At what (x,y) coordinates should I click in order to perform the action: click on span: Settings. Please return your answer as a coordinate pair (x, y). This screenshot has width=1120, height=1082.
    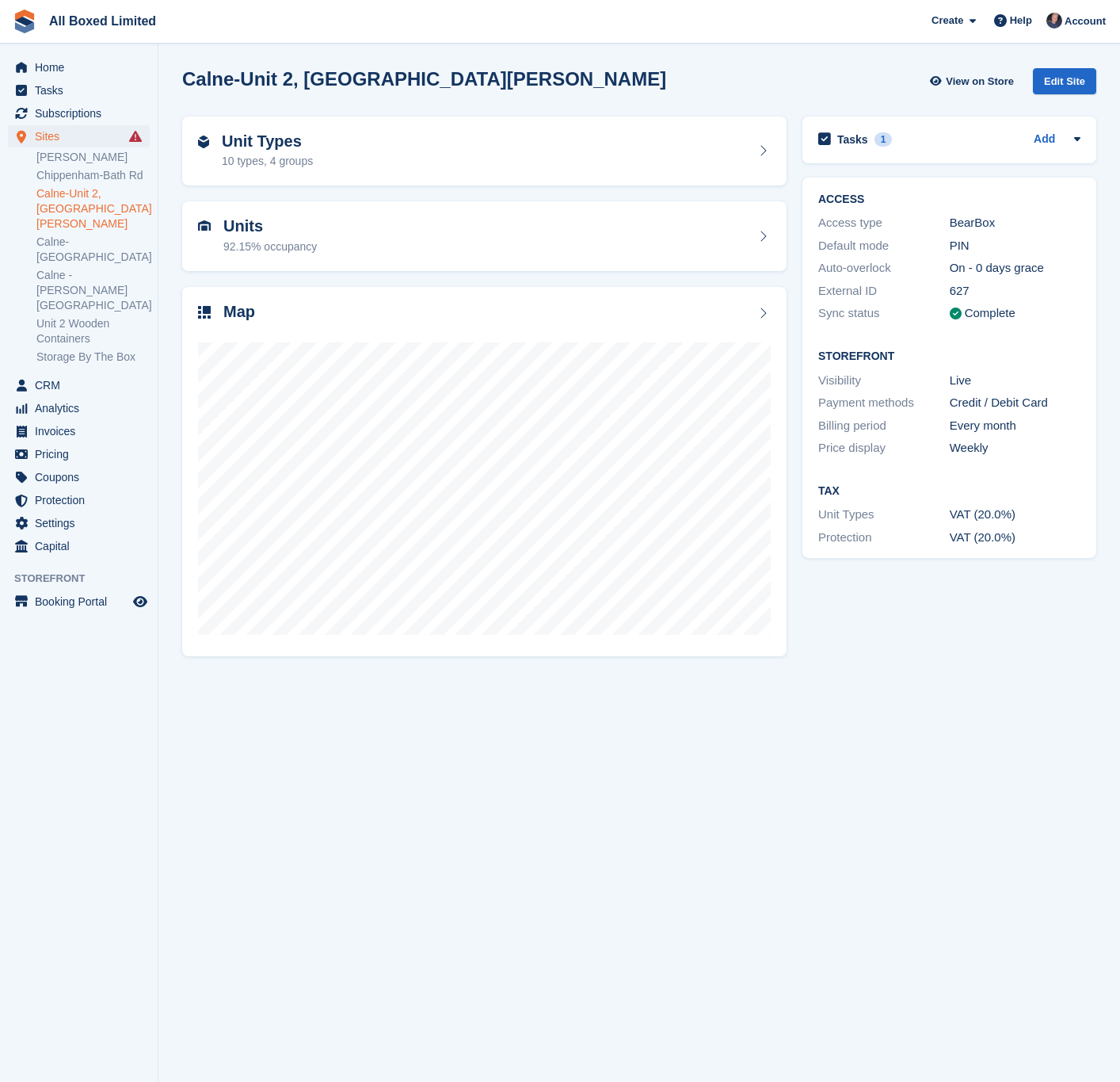
    Looking at the image, I should click on (82, 523).